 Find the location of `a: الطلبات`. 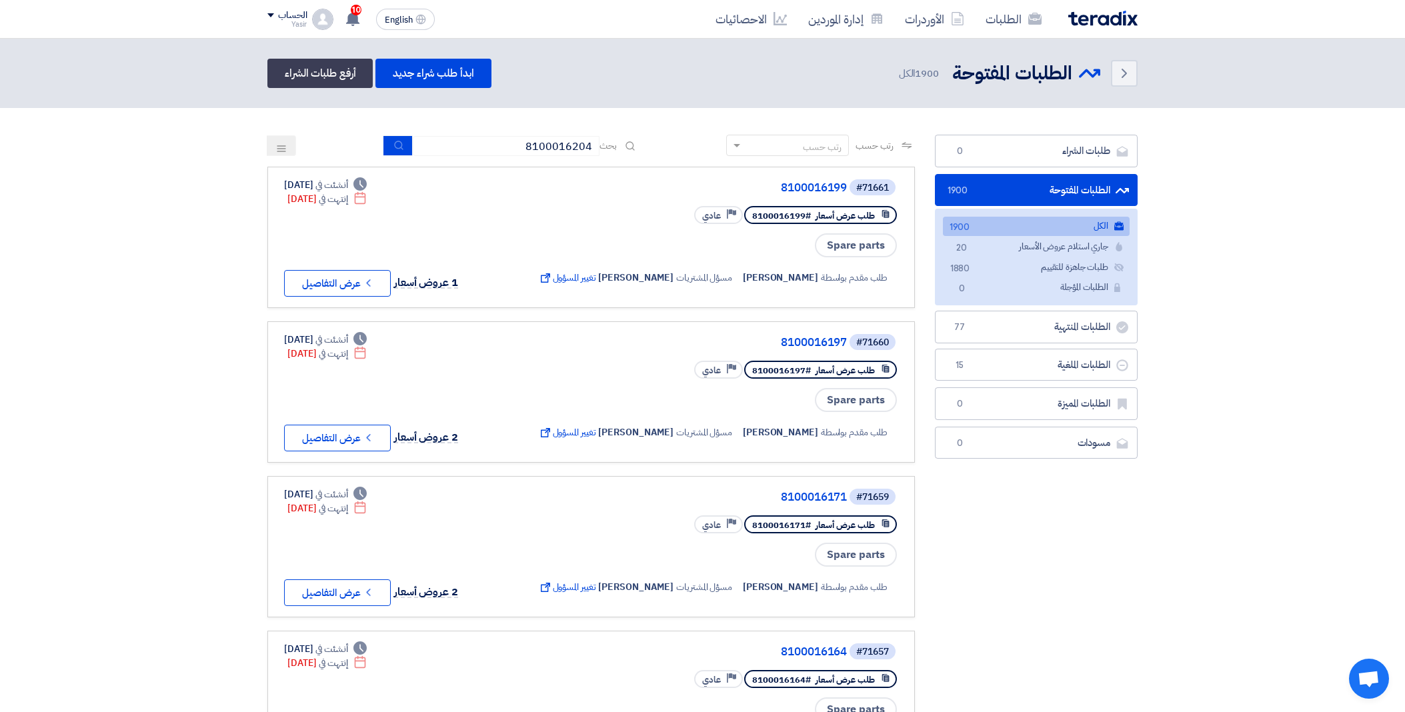

a: الطلبات is located at coordinates (1013, 19).